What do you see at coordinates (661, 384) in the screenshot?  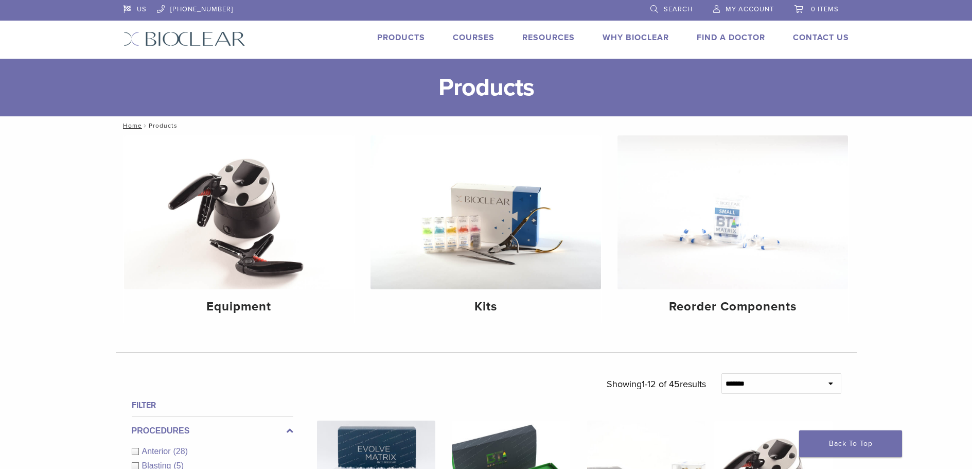 I see `span: 1-12 of 45` at bounding box center [661, 384].